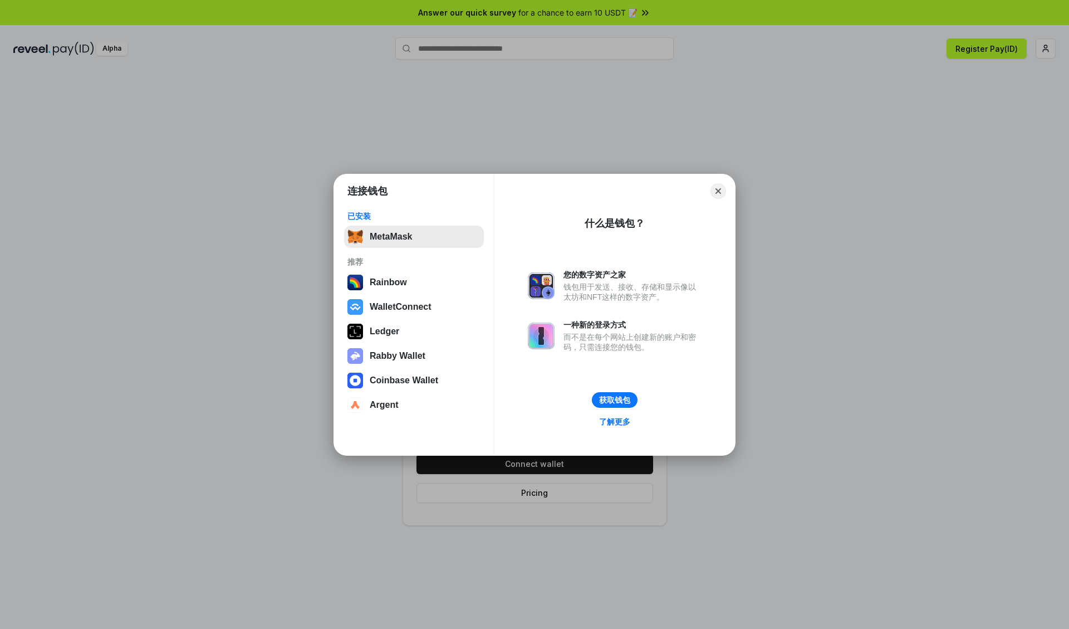 Image resolution: width=1069 pixels, height=629 pixels. Describe the element at coordinates (414, 282) in the screenshot. I see `button: Rainbow` at that location.